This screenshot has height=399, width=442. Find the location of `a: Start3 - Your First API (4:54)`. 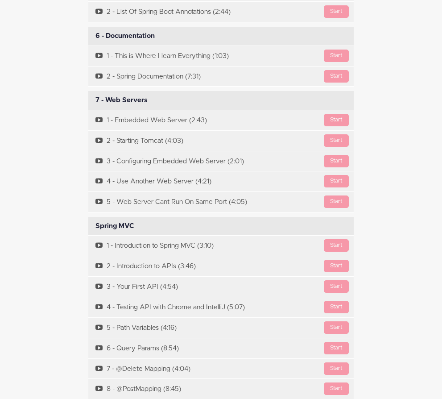

a: Start3 - Your First API (4:54) is located at coordinates (221, 287).